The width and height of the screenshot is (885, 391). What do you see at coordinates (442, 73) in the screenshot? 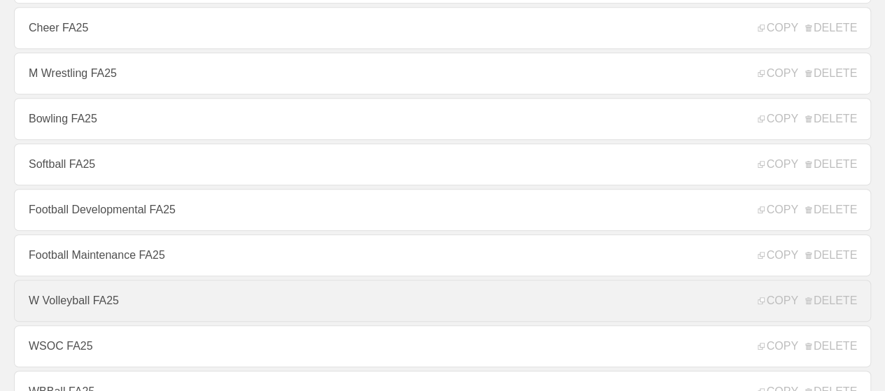
I see `a: M Wrestling FA25` at bounding box center [442, 73].